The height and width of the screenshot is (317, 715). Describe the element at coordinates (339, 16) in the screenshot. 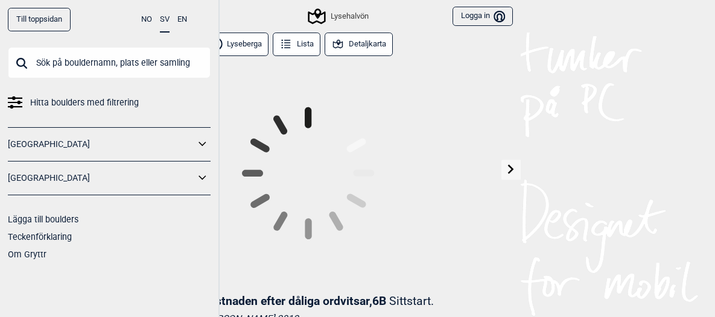

I see `div: Lysehalvön` at that location.